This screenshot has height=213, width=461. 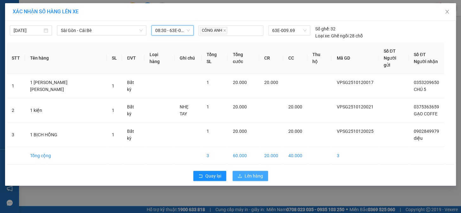 What do you see at coordinates (420, 89) in the screenshot?
I see `span: CHÚ 5` at bounding box center [420, 89].